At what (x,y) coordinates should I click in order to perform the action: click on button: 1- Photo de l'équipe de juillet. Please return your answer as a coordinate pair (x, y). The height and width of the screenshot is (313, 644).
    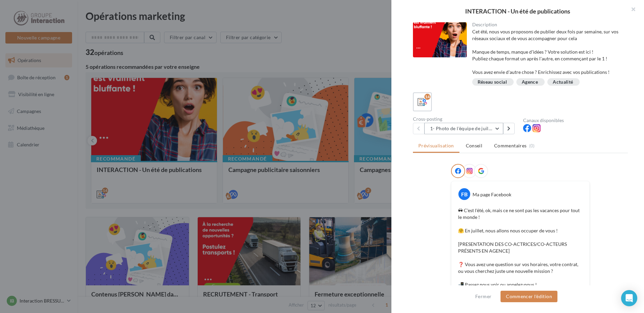
    Looking at the image, I should click on (464, 128).